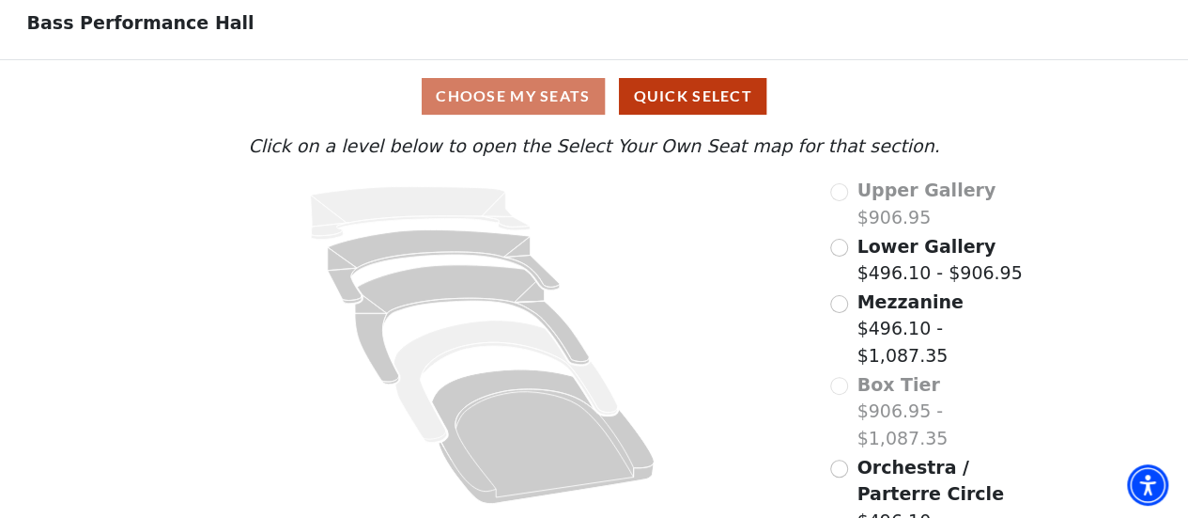  What do you see at coordinates (926, 246) in the screenshot?
I see `span: Lower Gallery` at bounding box center [926, 246].